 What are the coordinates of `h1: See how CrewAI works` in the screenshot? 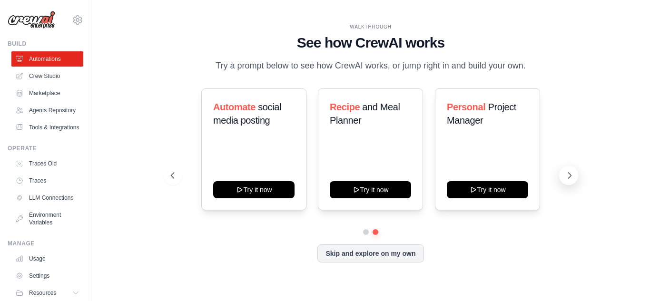 It's located at (371, 43).